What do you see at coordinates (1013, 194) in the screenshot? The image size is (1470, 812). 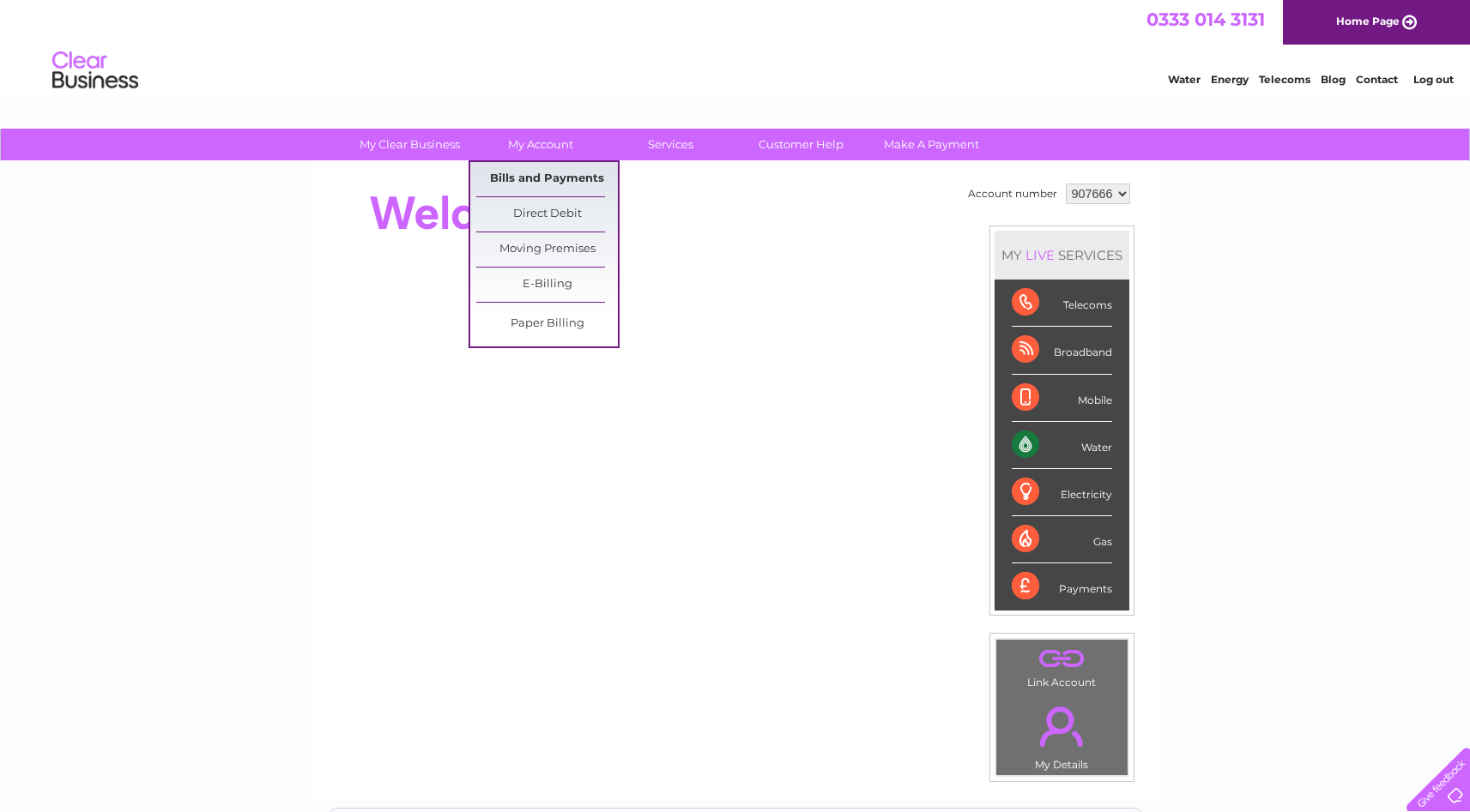 I see `td: Account number` at bounding box center [1013, 194].